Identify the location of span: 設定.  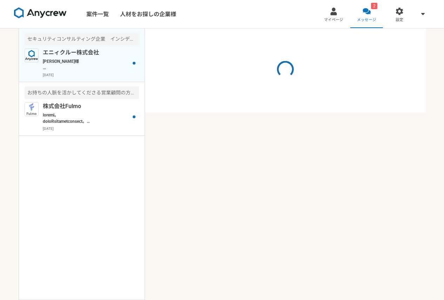
(400, 20).